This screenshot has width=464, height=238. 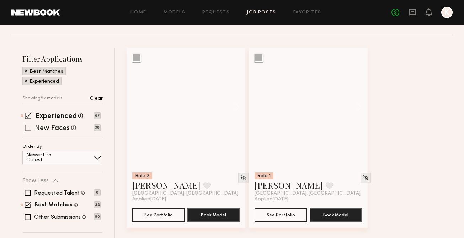 I want to click on label: Other Submissions, so click(x=57, y=218).